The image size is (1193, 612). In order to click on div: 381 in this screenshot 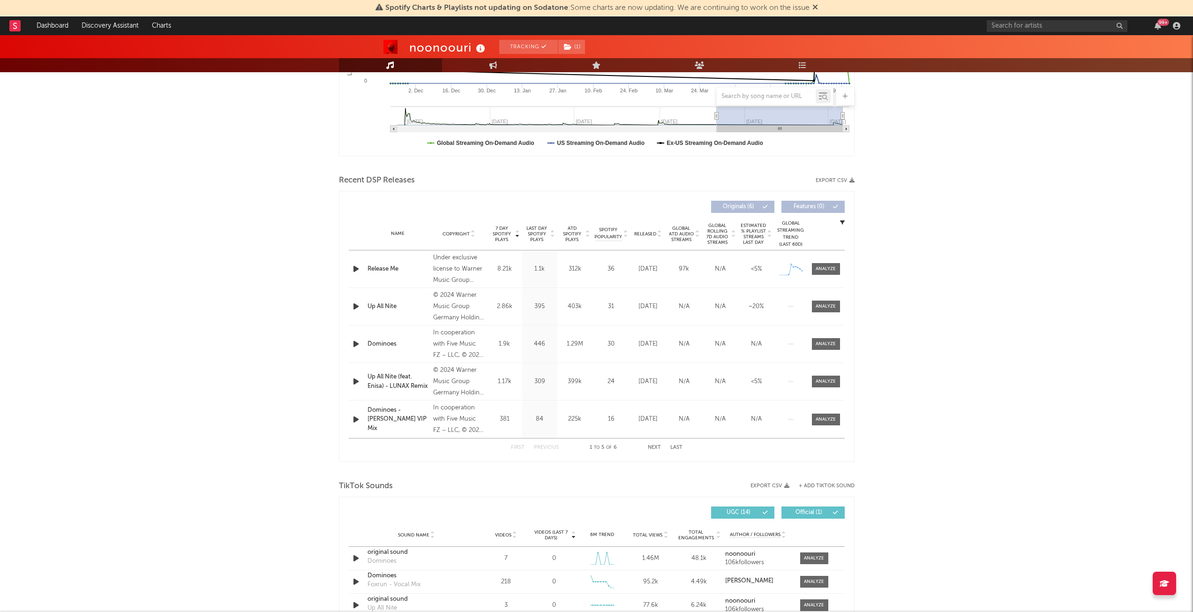, I will do `click(504, 419)`.